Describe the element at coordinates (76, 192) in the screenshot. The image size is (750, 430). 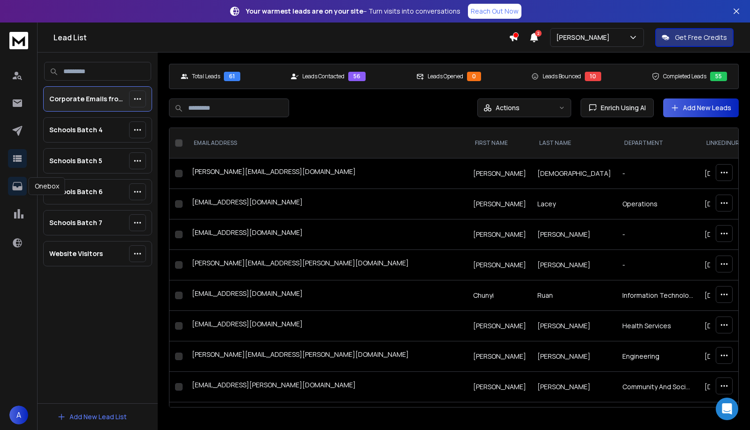
I see `p: Schools Batch 6` at that location.